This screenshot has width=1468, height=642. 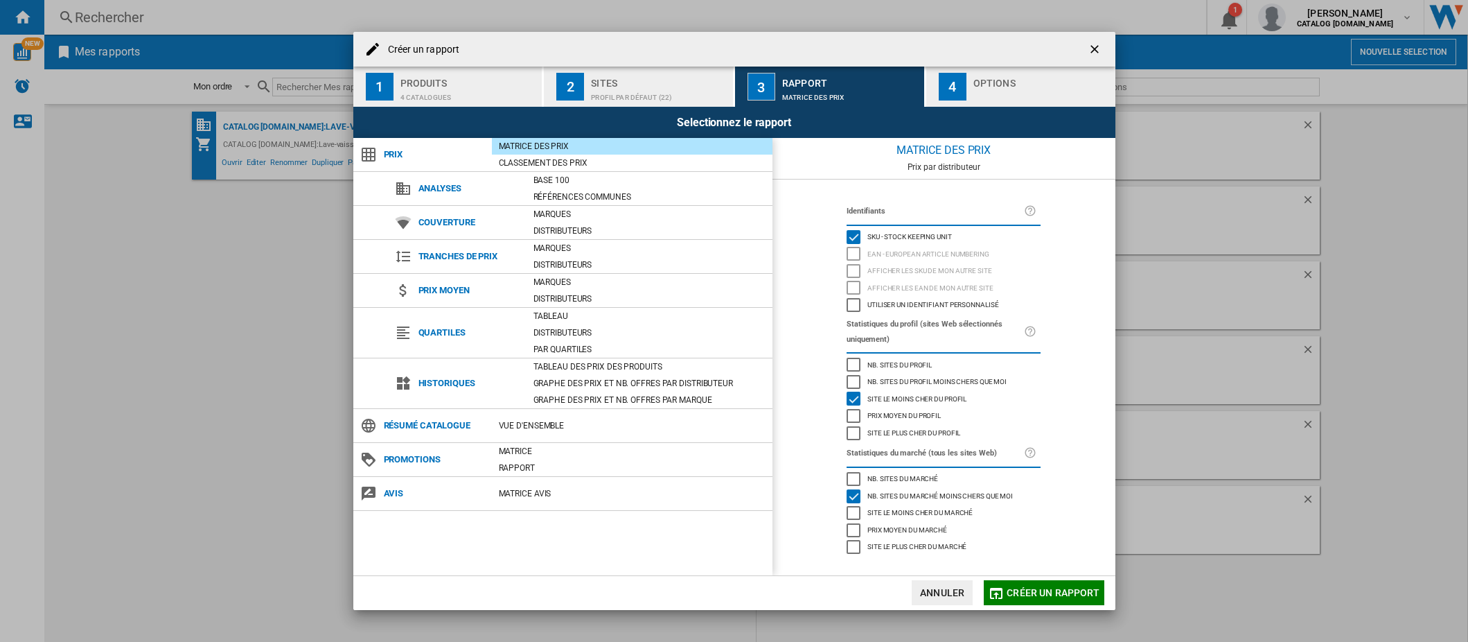 What do you see at coordinates (649, 316) in the screenshot?
I see `div: Tableau` at bounding box center [649, 316].